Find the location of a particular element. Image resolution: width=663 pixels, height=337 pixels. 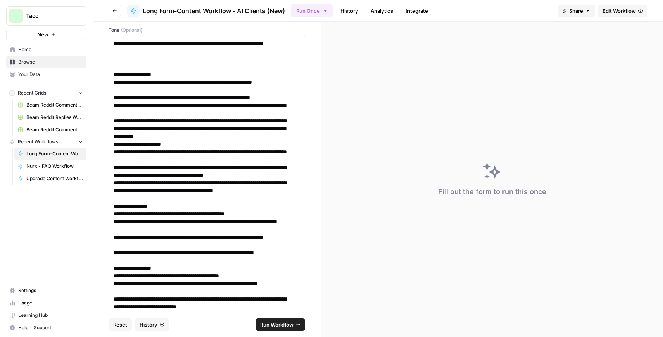

span: Usage is located at coordinates (50, 303).